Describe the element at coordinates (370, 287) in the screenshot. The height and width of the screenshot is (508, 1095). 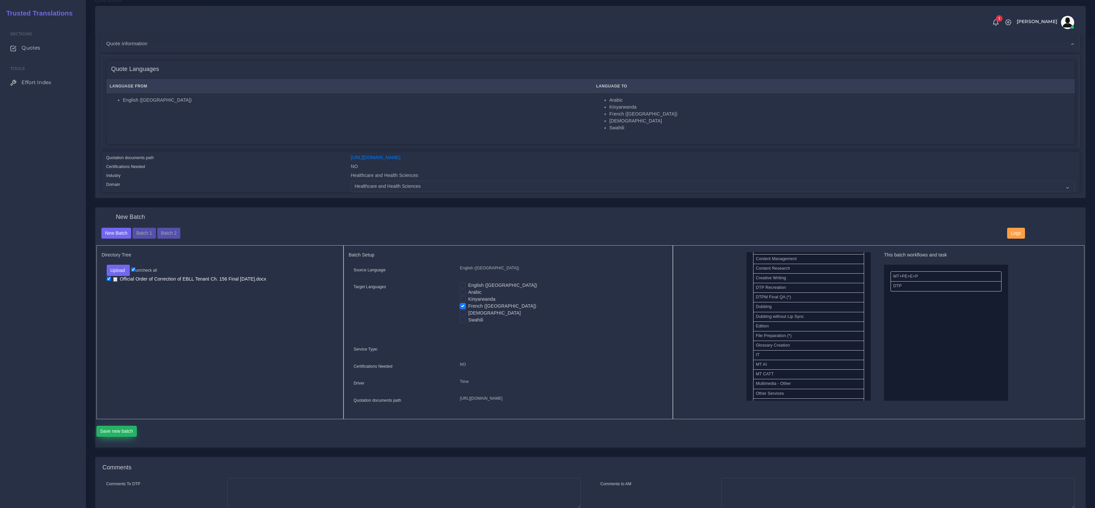
I see `label: Target Languages` at that location.